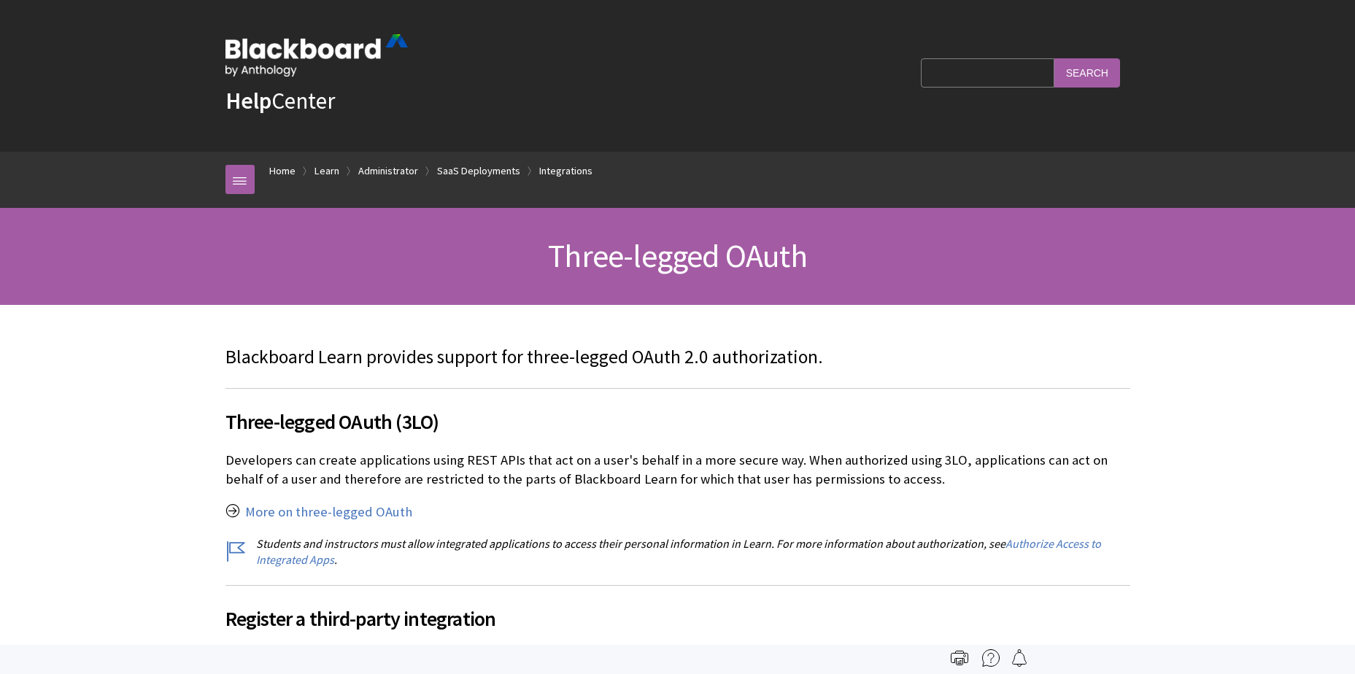 Image resolution: width=1355 pixels, height=674 pixels. I want to click on a: Home, so click(282, 171).